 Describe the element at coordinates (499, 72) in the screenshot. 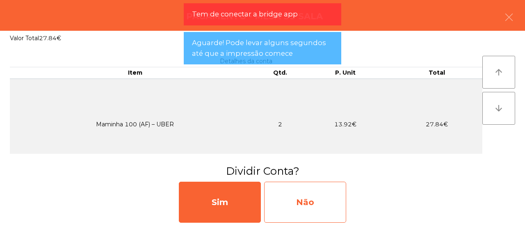

I see `i: arrow_upward` at that location.